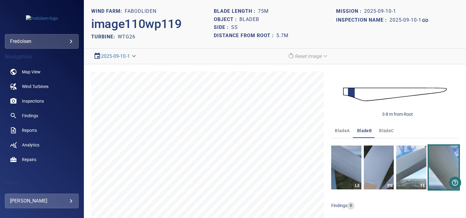 Image resolution: width=466 pixels, height=218 pixels. I want to click on h4: Navigation, so click(42, 57).